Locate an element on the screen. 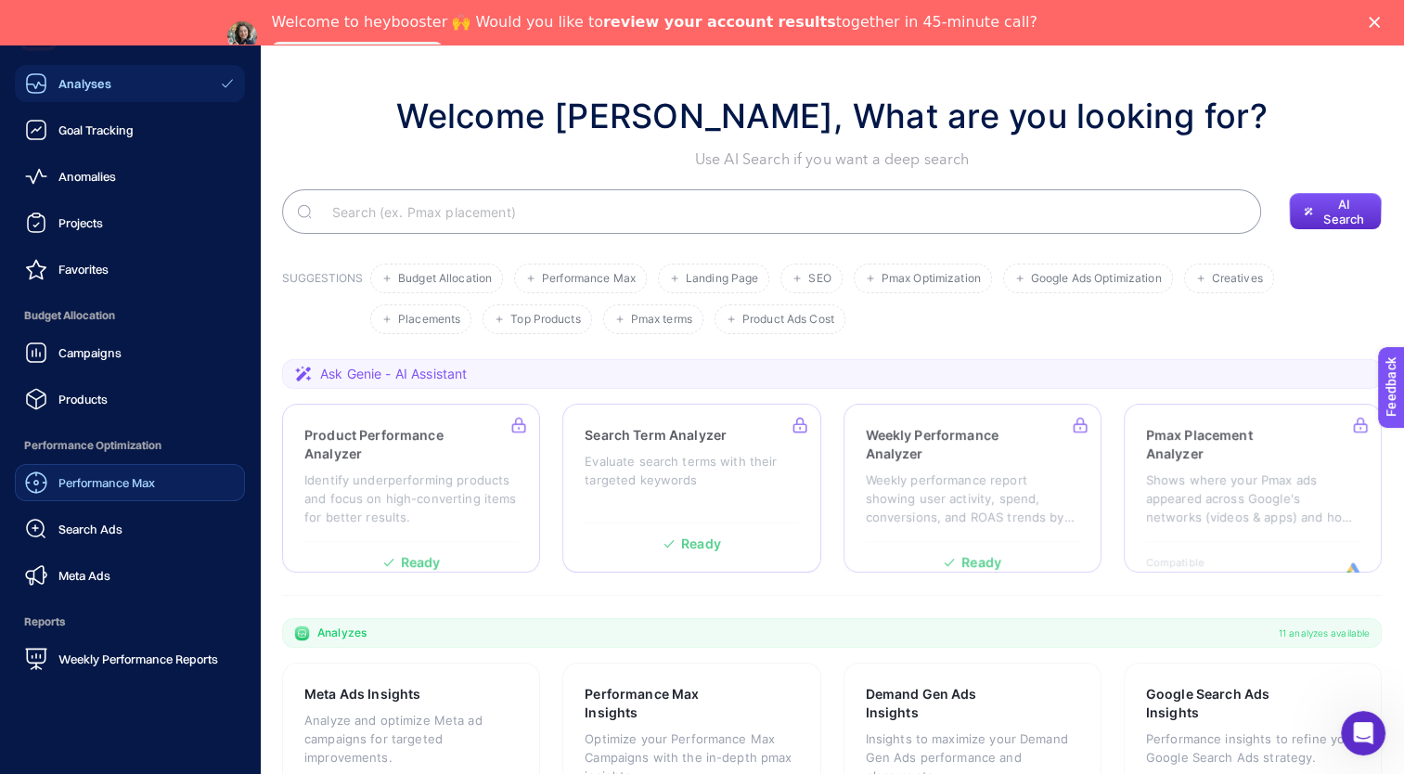 The image size is (1404, 774). h3: Google Search Ads Insights is located at coordinates (1224, 703).